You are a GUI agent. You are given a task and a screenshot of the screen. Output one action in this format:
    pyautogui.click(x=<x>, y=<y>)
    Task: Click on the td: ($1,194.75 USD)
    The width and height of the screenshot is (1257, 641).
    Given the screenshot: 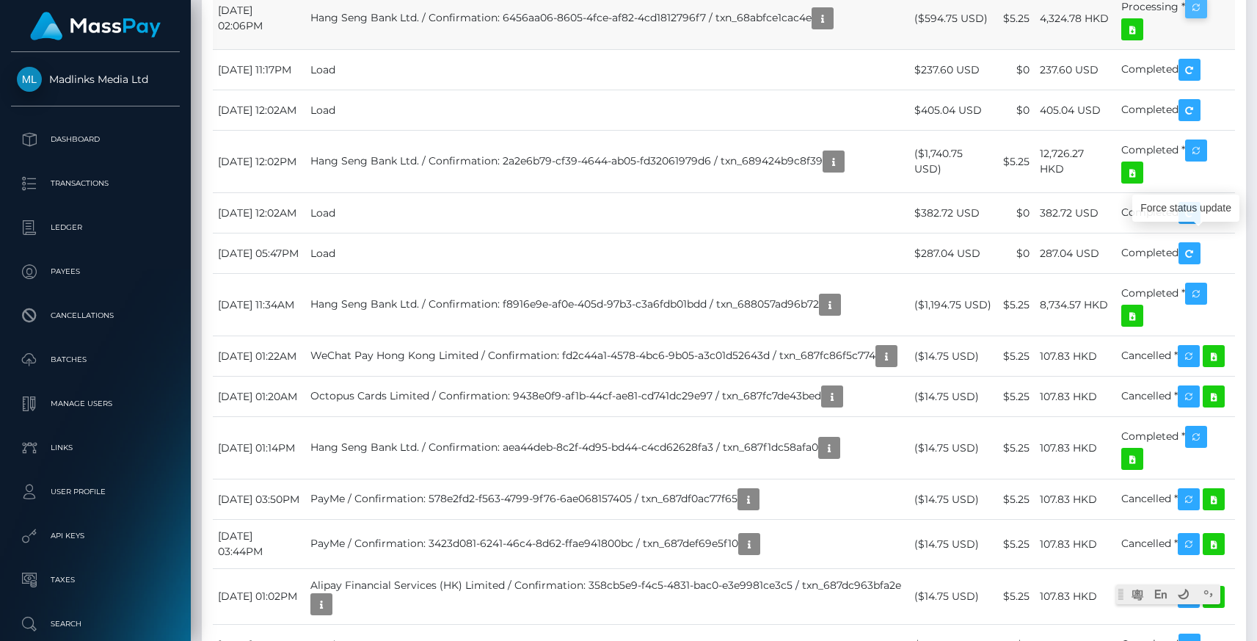 What is the action you would take?
    pyautogui.click(x=953, y=305)
    